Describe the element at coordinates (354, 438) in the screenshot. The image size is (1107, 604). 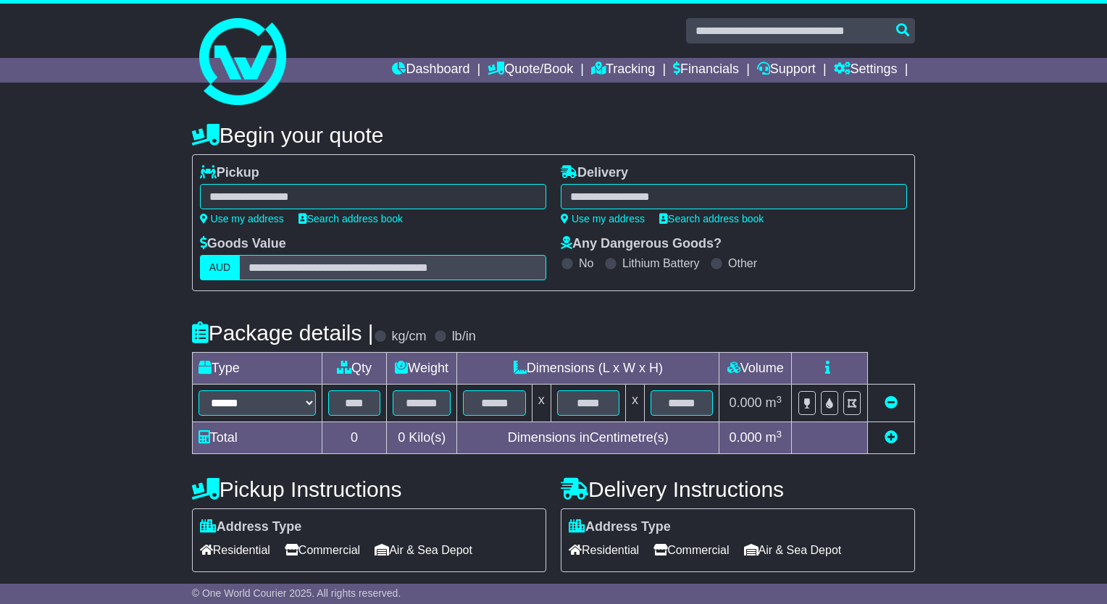
I see `td: 0` at that location.